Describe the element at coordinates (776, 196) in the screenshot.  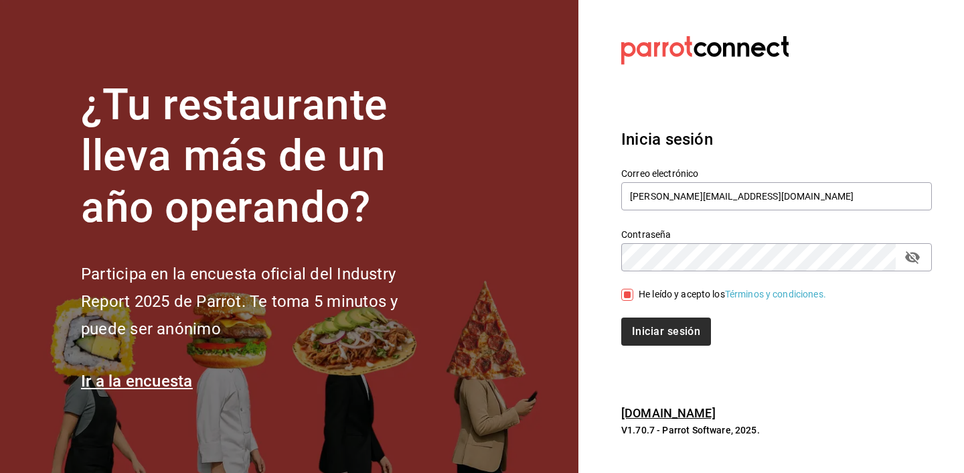
I see `input: Ingresa tu correo electrónico` at that location.